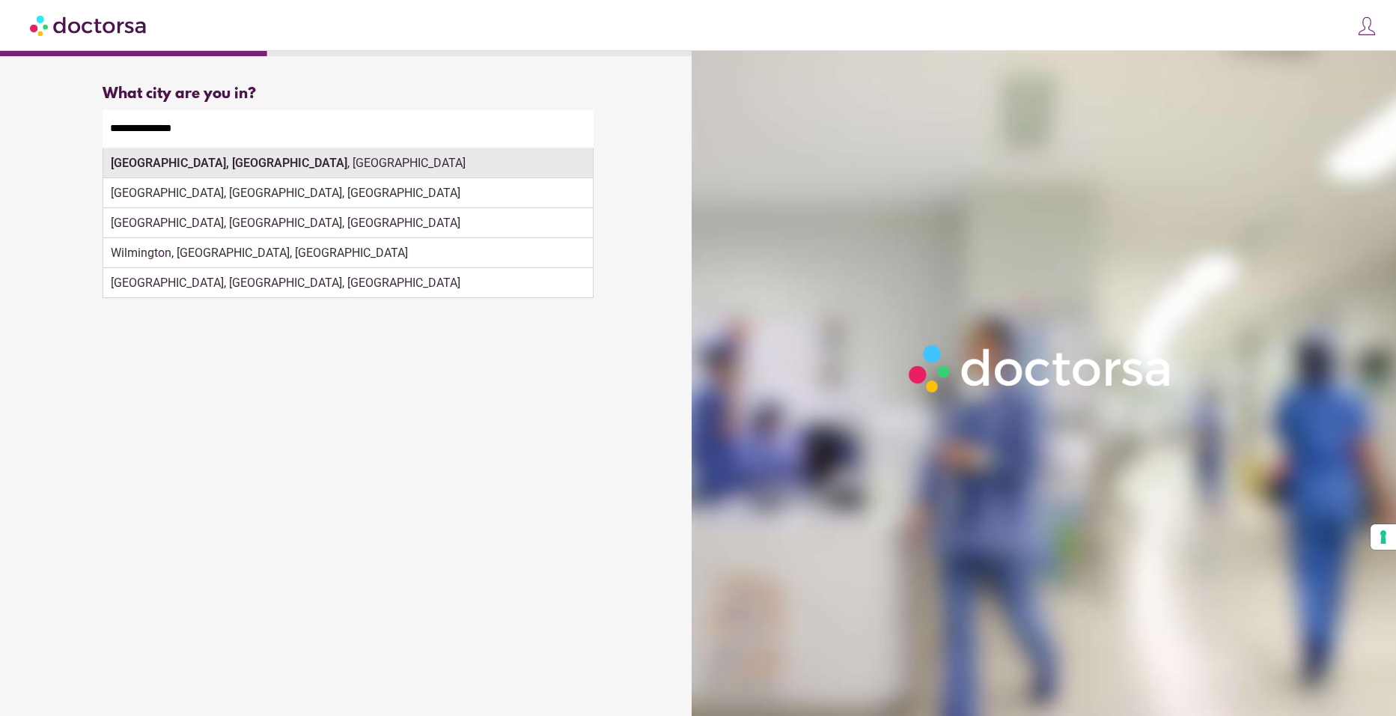 This screenshot has height=716, width=1396. What do you see at coordinates (348, 163) in the screenshot?
I see `div: Make sure the city you pick is where you need assistance.` at bounding box center [348, 163].